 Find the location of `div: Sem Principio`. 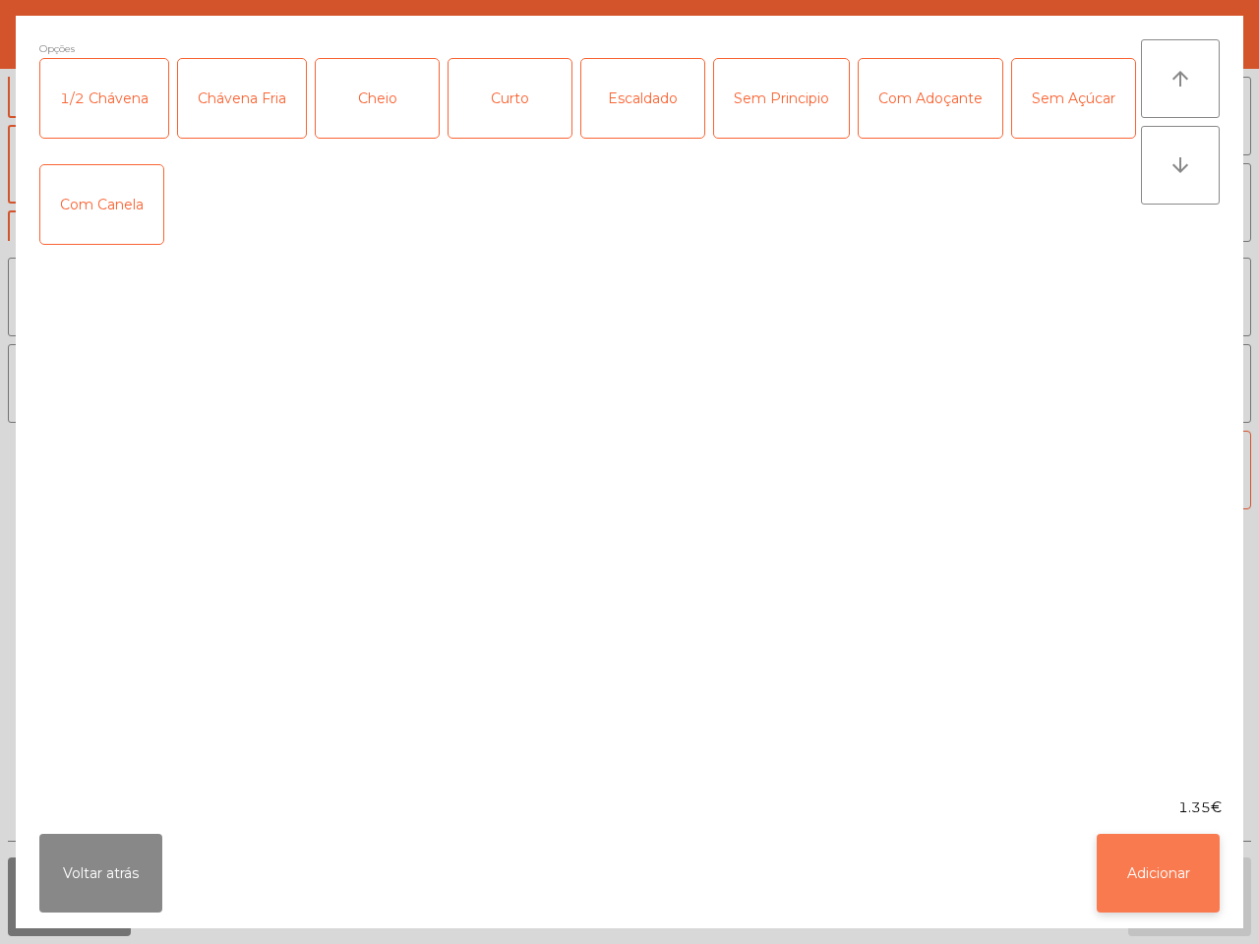

div: Sem Principio is located at coordinates (781, 98).